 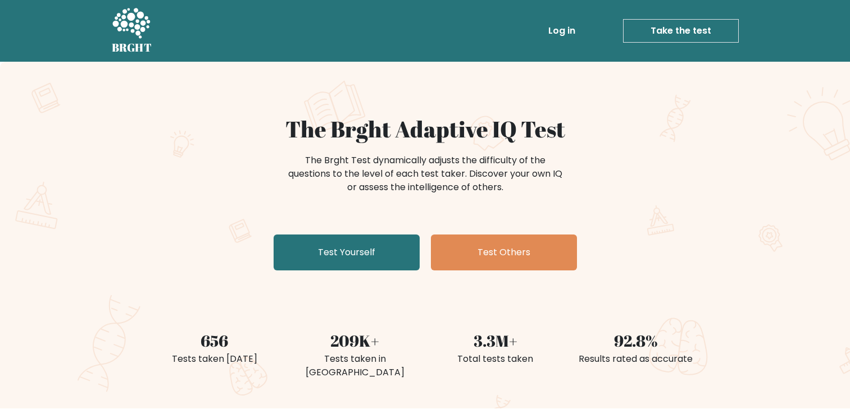 What do you see at coordinates (425, 174) in the screenshot?
I see `div: The Brght Test dynamically adjusts the difficulty of the questions to the level of each test take...` at bounding box center [425, 174].